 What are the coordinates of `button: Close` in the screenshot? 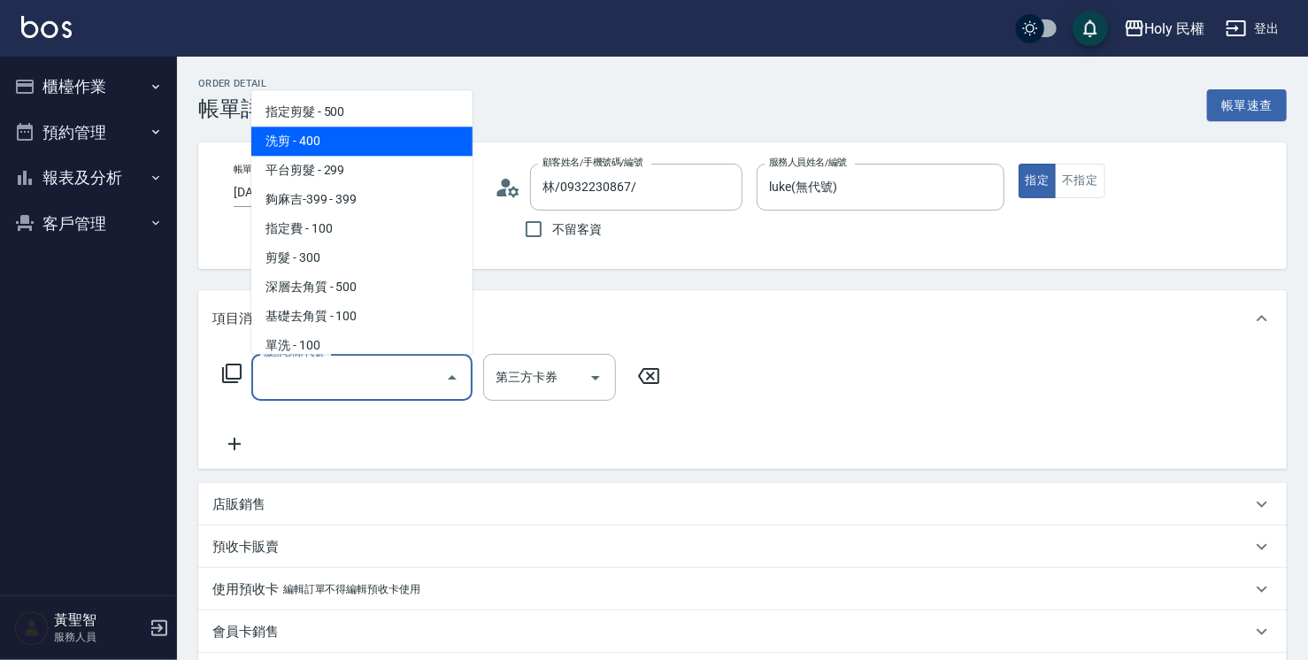 It's located at (452, 378).